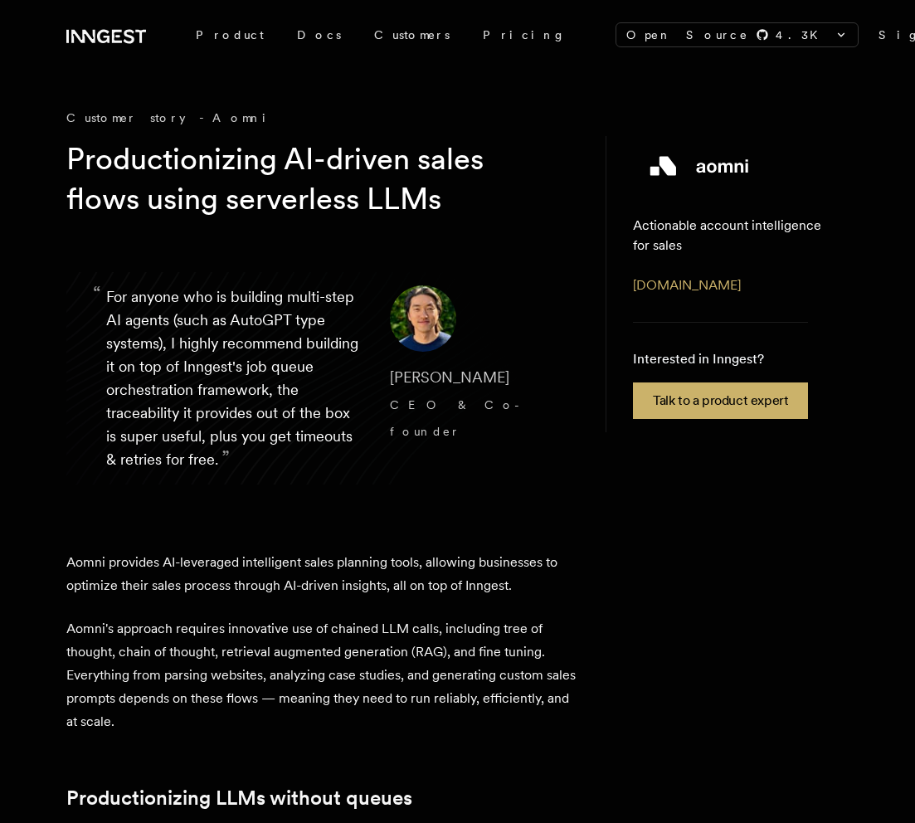 The width and height of the screenshot is (915, 823). I want to click on a: Pricing, so click(524, 35).